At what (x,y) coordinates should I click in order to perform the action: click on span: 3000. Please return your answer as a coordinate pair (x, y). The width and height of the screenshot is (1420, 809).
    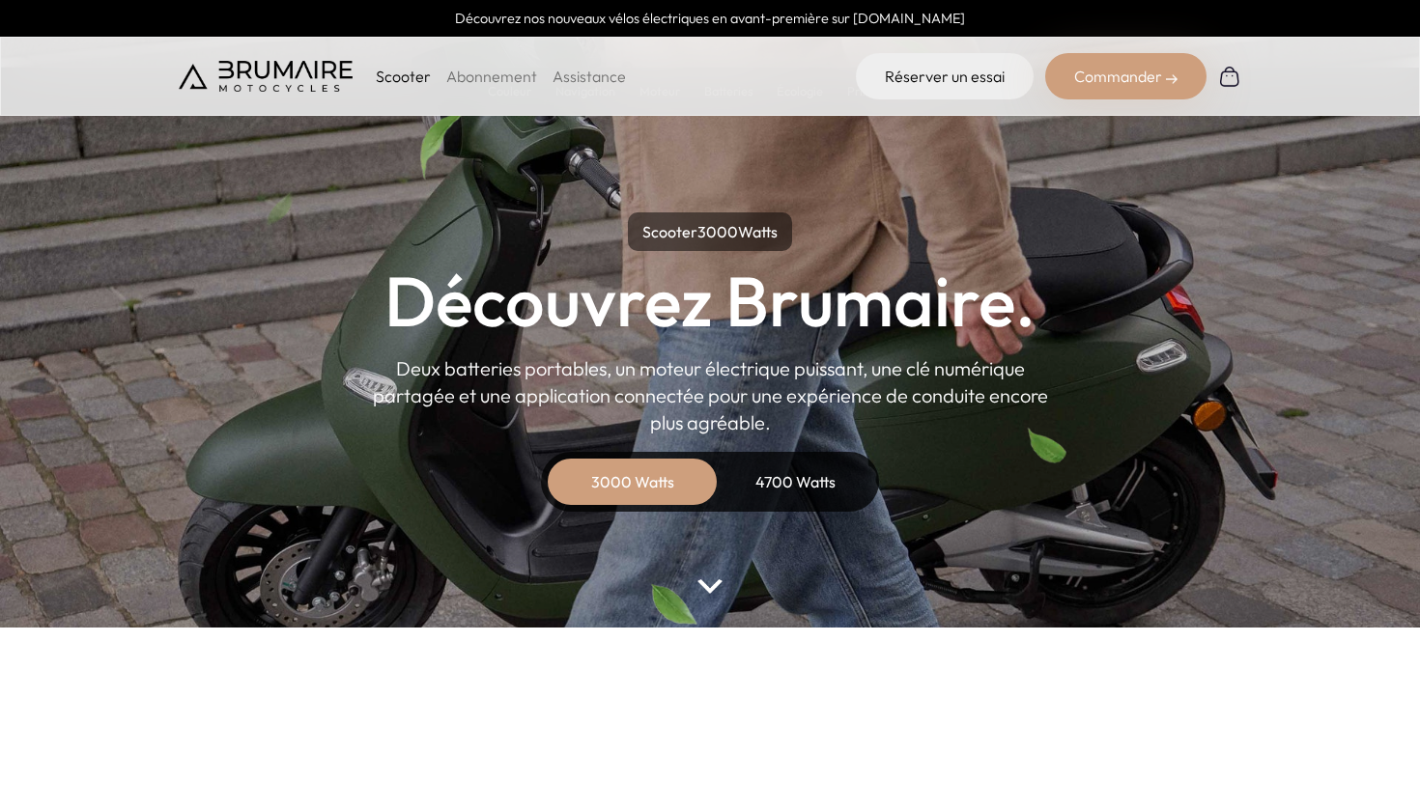
    Looking at the image, I should click on (718, 232).